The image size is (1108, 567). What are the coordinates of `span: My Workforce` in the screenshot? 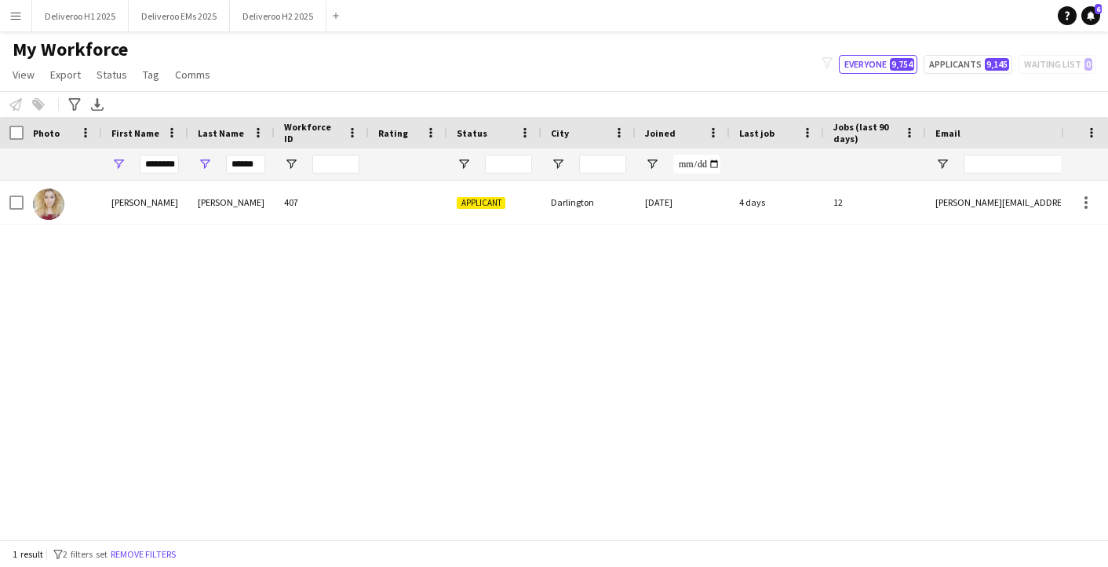 It's located at (70, 49).